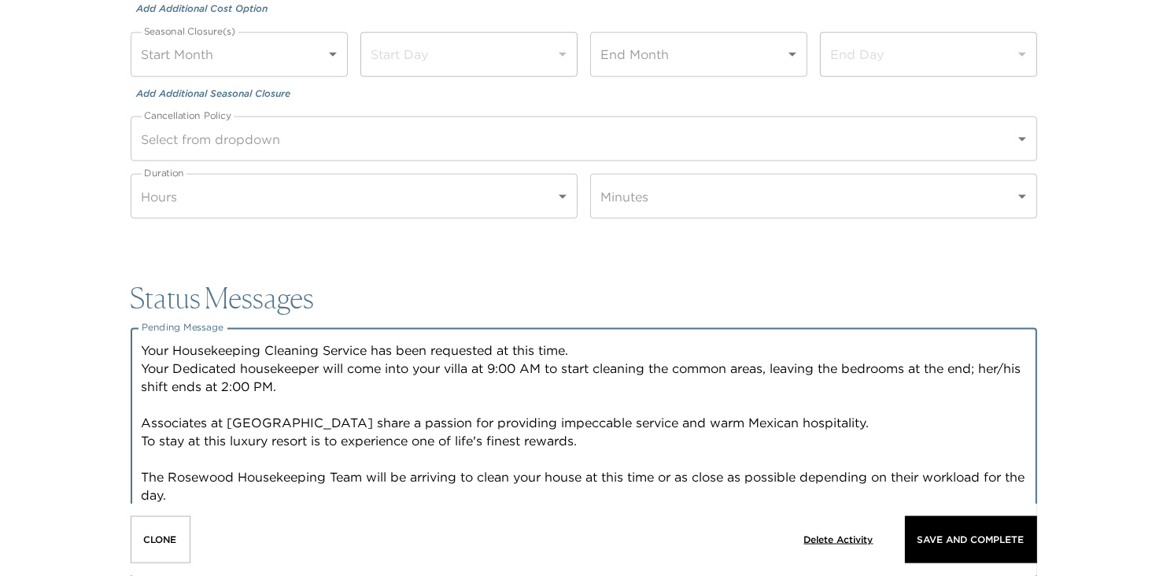 The height and width of the screenshot is (576, 1167). What do you see at coordinates (164, 173) in the screenshot?
I see `label: Duration` at bounding box center [164, 173].